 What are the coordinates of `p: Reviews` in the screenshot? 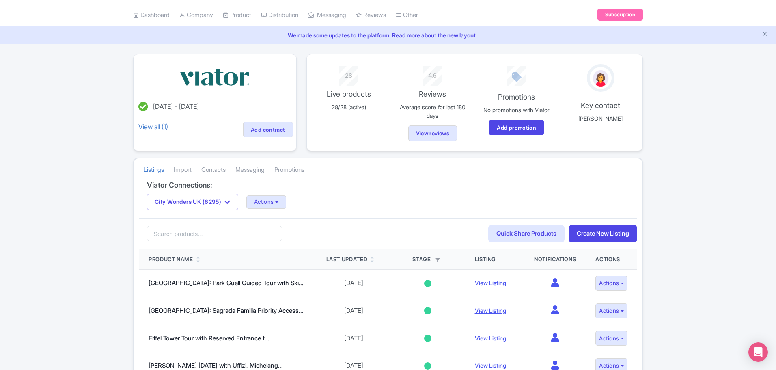 It's located at (432, 94).